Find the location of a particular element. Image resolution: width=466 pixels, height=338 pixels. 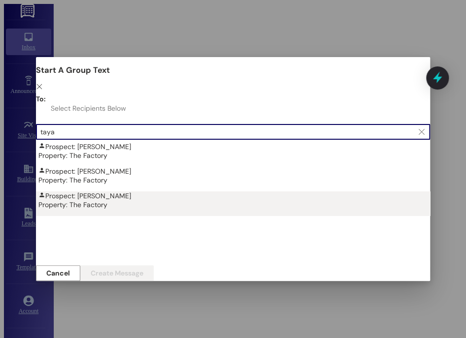

button: Create Message is located at coordinates (117, 273).